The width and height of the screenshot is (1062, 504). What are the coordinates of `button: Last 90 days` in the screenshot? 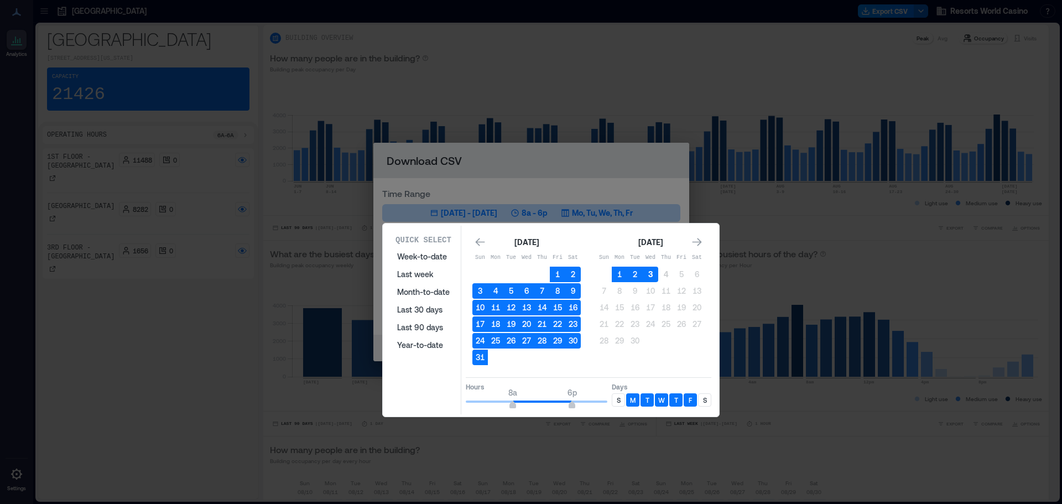 It's located at (423, 327).